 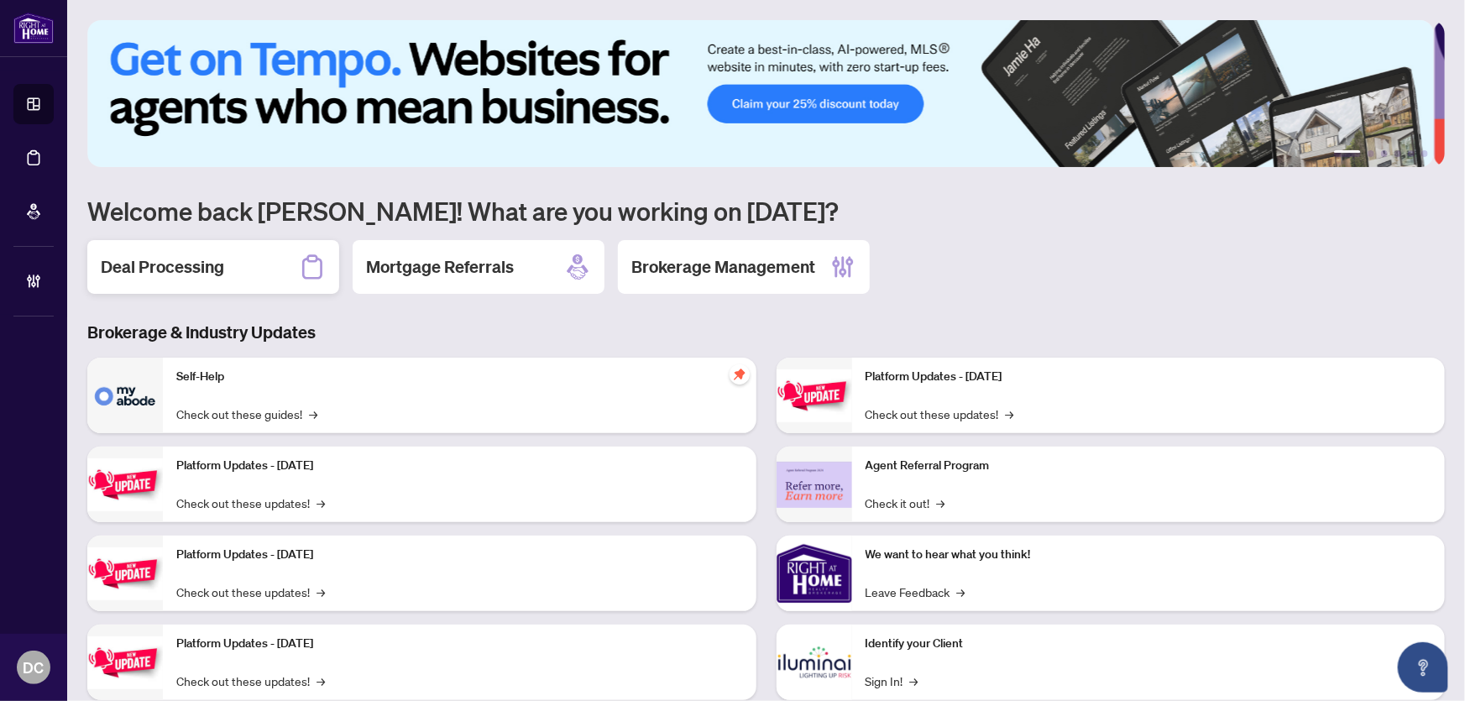 I want to click on h3: Brokerage & Industry Updates, so click(x=766, y=332).